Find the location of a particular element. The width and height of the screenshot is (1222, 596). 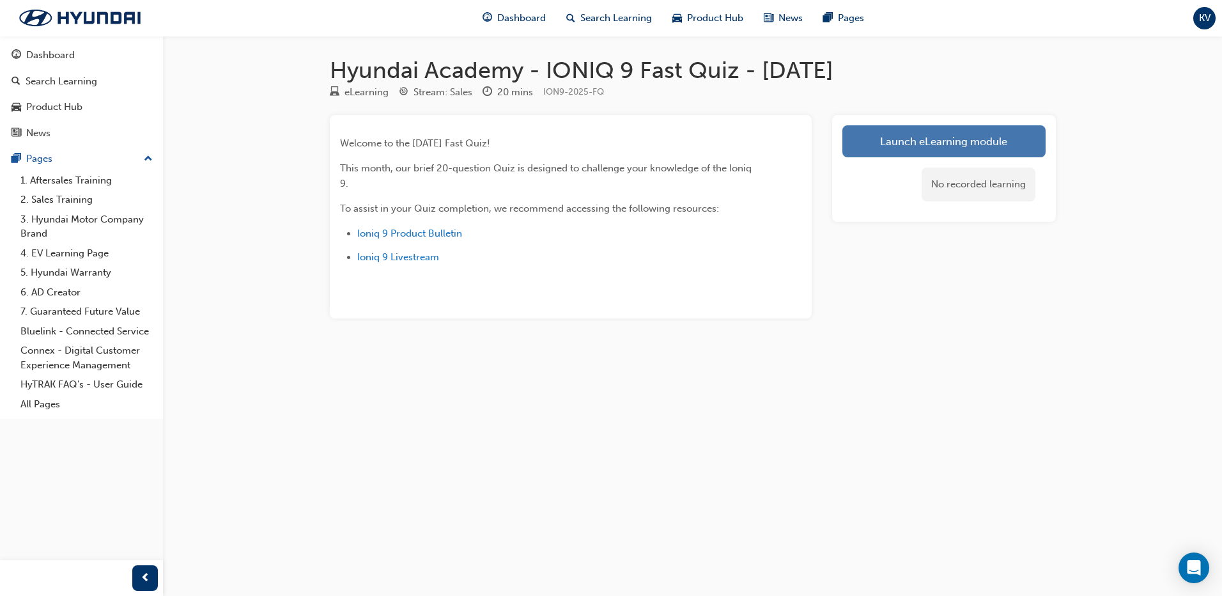

a: car-iconProduct Hub is located at coordinates (708, 18).